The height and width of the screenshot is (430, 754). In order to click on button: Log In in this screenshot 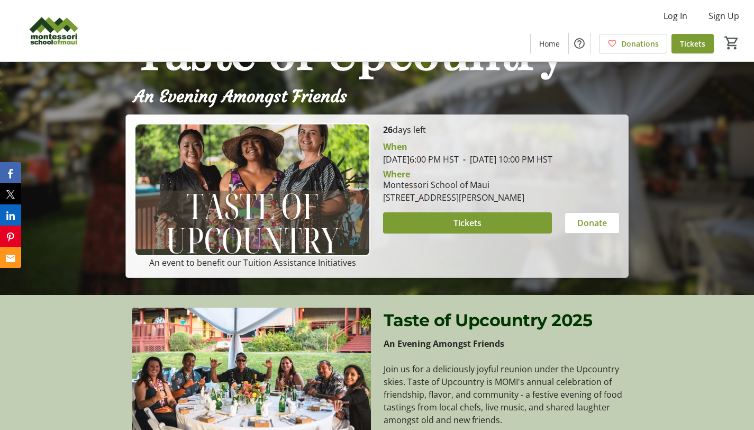, I will do `click(675, 16)`.